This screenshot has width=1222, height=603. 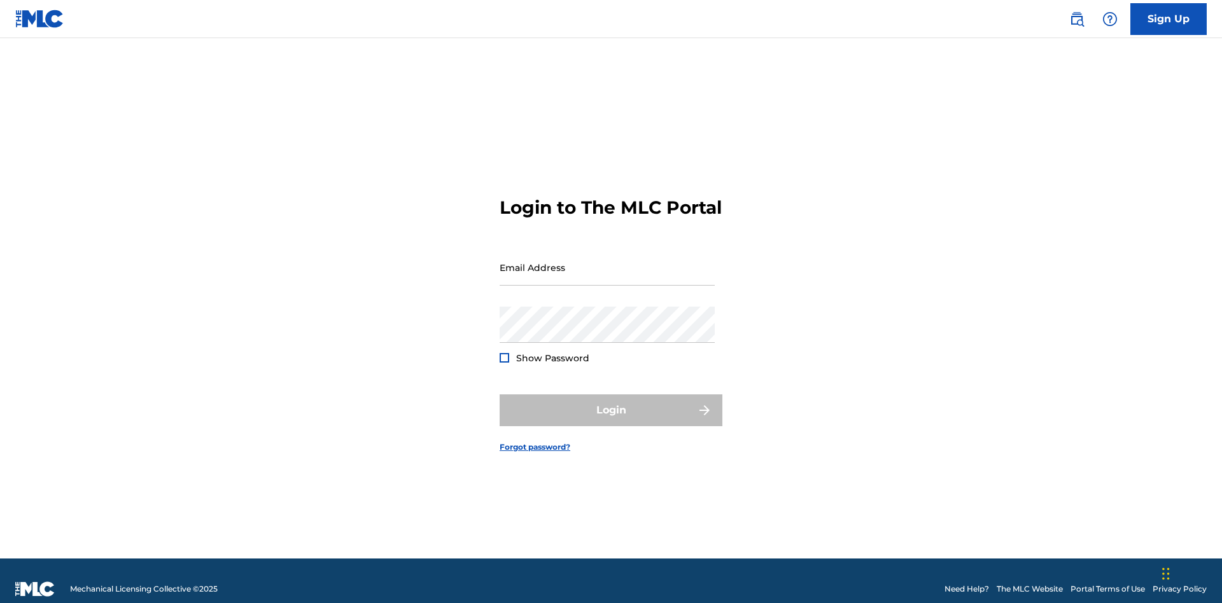 I want to click on span: Show Password, so click(x=552, y=358).